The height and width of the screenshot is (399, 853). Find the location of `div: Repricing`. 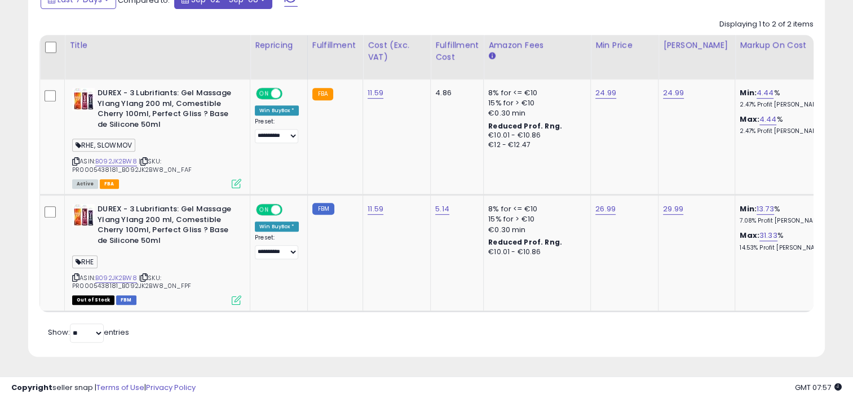

div: Repricing is located at coordinates (278, 45).